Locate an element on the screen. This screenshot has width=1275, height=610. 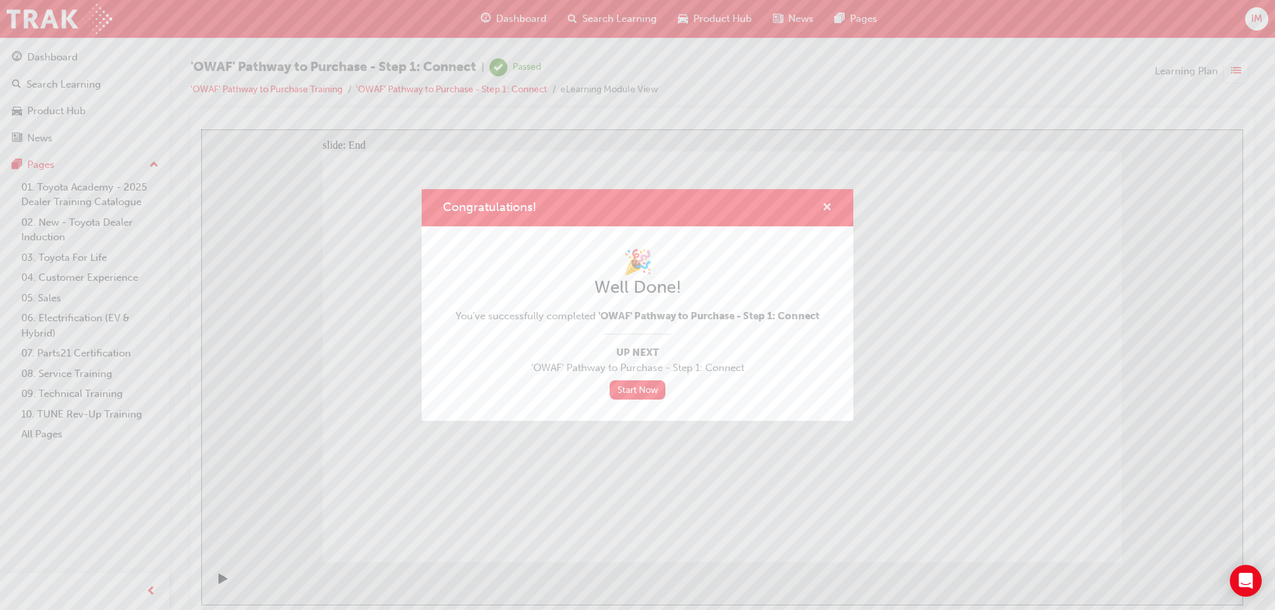
a: Start Now is located at coordinates (637, 390).